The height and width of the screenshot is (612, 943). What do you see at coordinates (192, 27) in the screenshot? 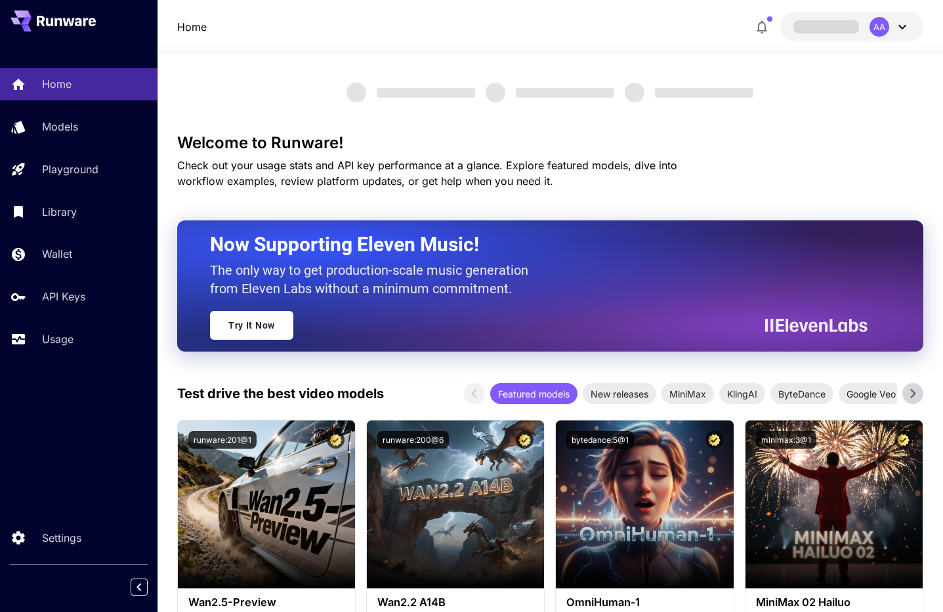
I see `a: Home` at bounding box center [192, 27].